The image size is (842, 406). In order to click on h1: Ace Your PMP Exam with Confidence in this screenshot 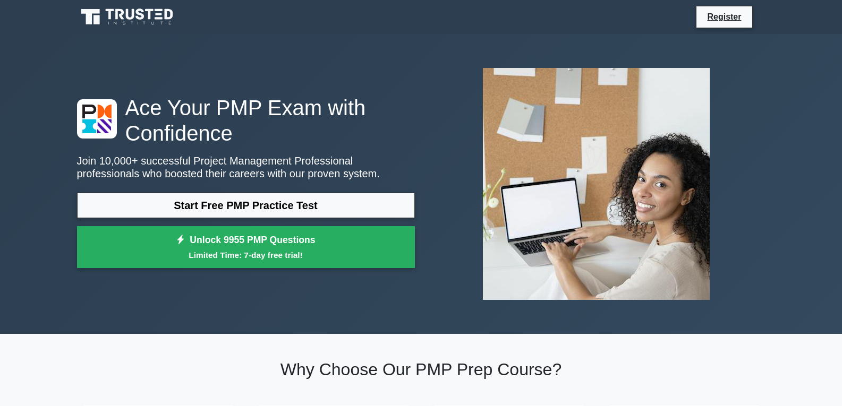, I will do `click(246, 121)`.